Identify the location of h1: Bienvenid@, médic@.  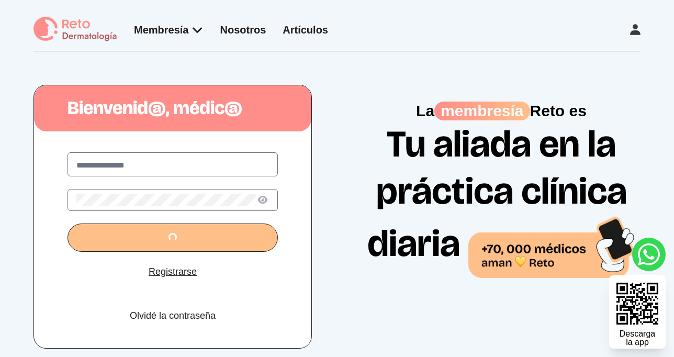
(173, 108).